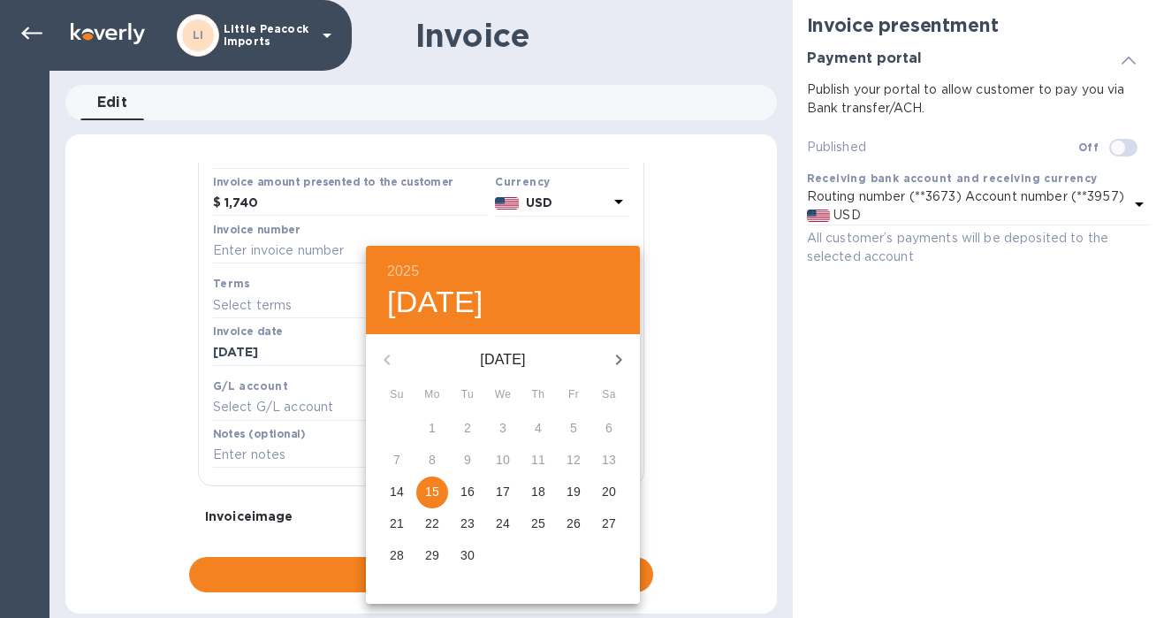 The image size is (1164, 618). What do you see at coordinates (397, 523) in the screenshot?
I see `p: 21` at bounding box center [397, 523].